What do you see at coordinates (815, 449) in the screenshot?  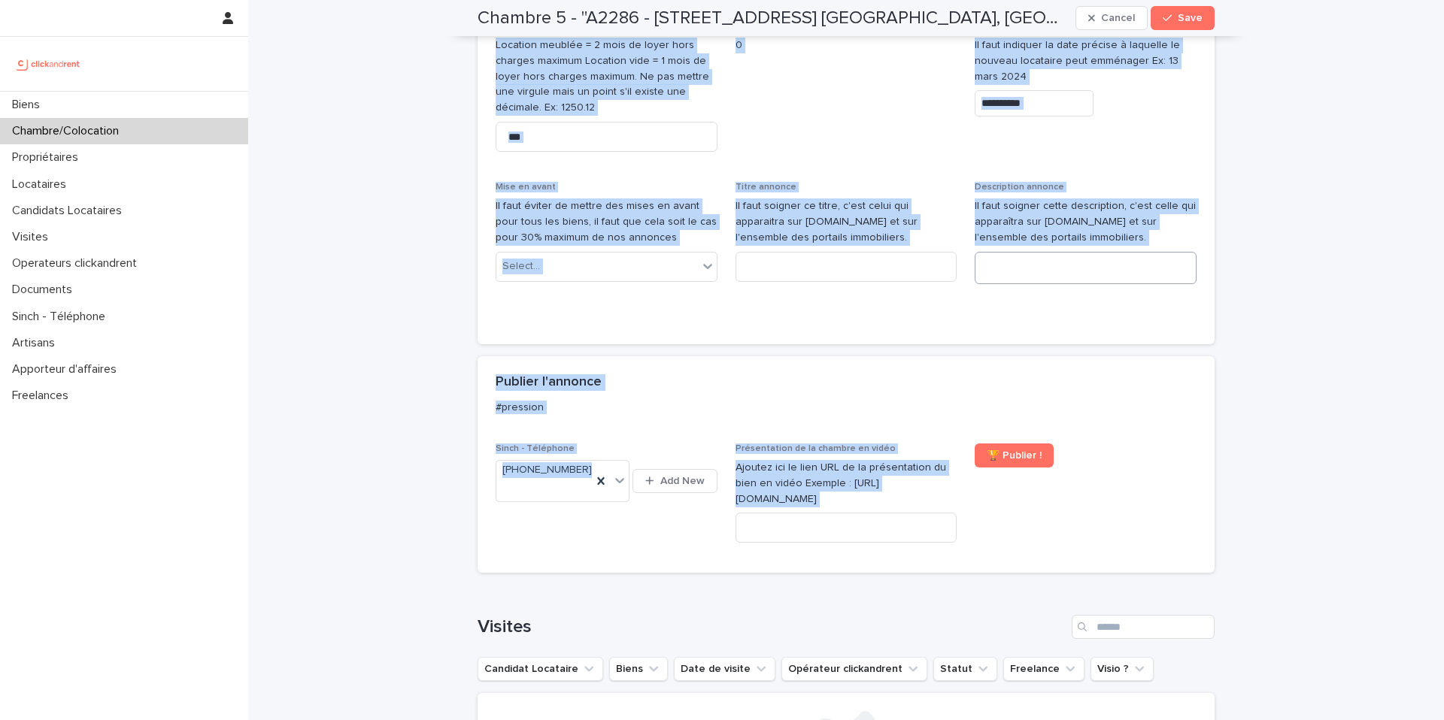 I see `span: Présentation de la chambre en vidéo` at bounding box center [815, 449].